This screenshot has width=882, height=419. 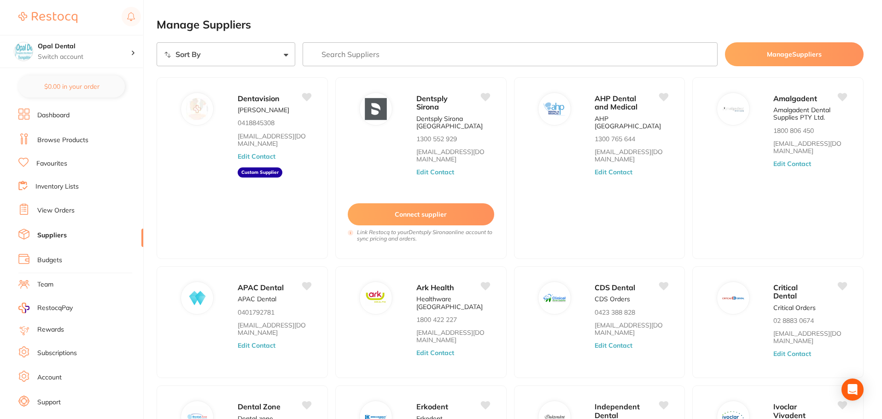 I want to click on aside: Custom Supplier, so click(x=260, y=173).